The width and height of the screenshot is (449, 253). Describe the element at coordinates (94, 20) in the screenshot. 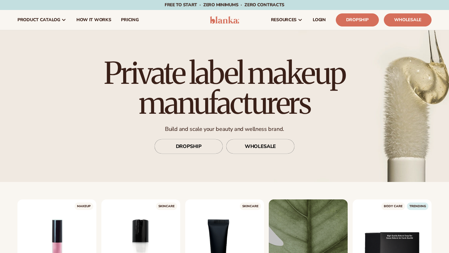

I see `a: How It Works` at that location.